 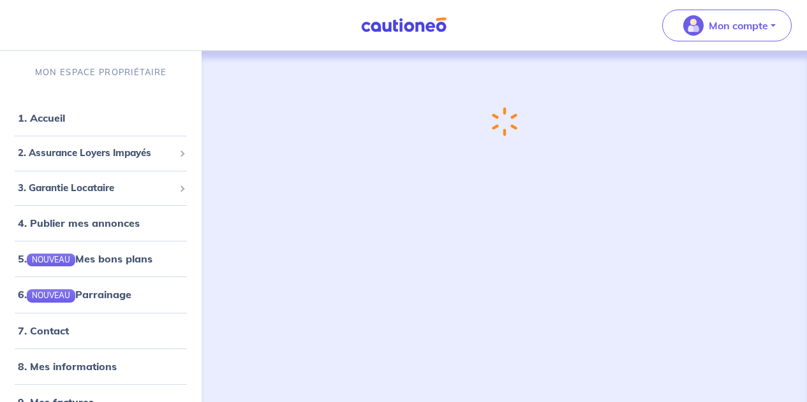 I want to click on img: illu_account_valid_menu.svg, so click(x=693, y=26).